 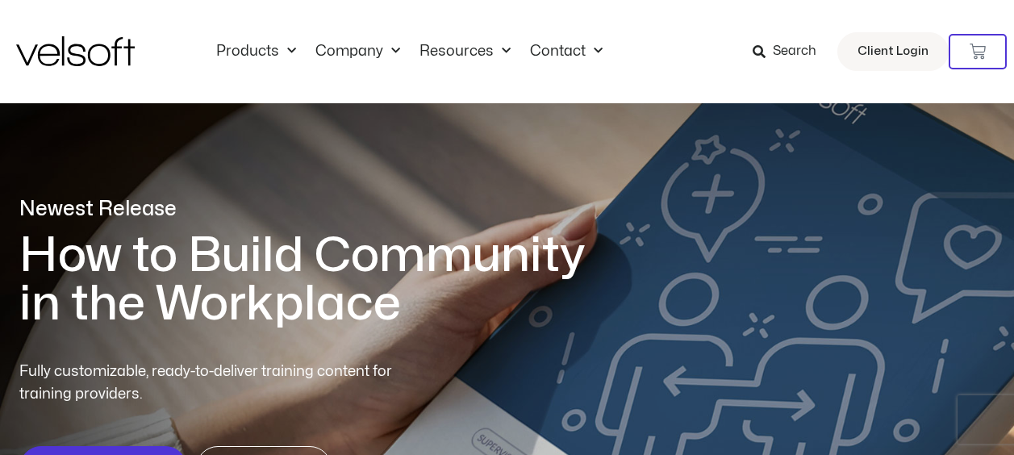 I want to click on a: CompanyMenu Toggle, so click(x=357, y=52).